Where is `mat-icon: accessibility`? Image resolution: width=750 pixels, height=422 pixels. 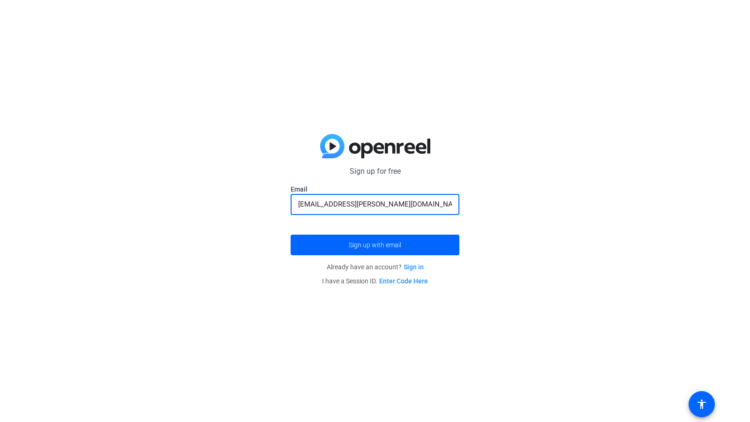 mat-icon: accessibility is located at coordinates (702, 404).